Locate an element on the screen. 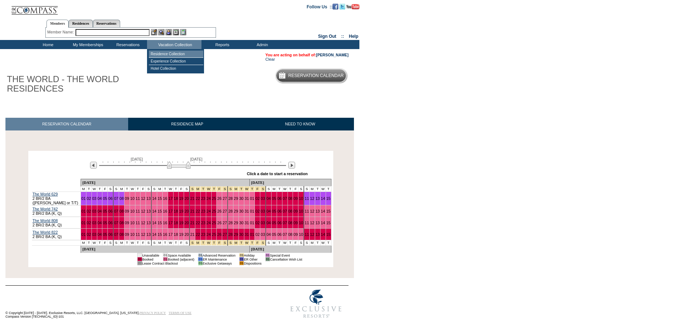 The height and width of the screenshot is (334, 697). td: Experience Collection is located at coordinates (176, 61).